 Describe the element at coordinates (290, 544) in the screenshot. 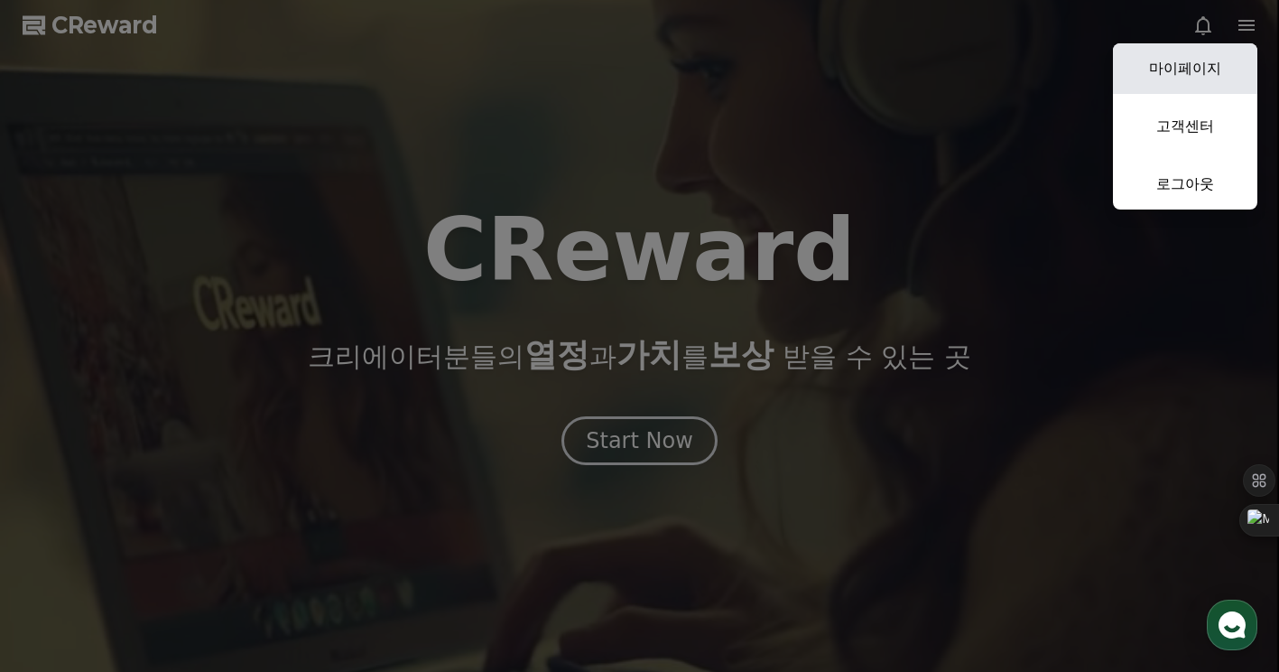

I see `a: 설정` at that location.